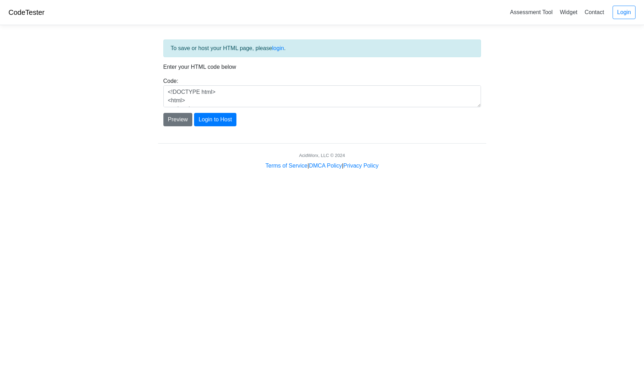 The image size is (644, 369). What do you see at coordinates (322, 92) in the screenshot?
I see `div: Code:` at bounding box center [322, 92].